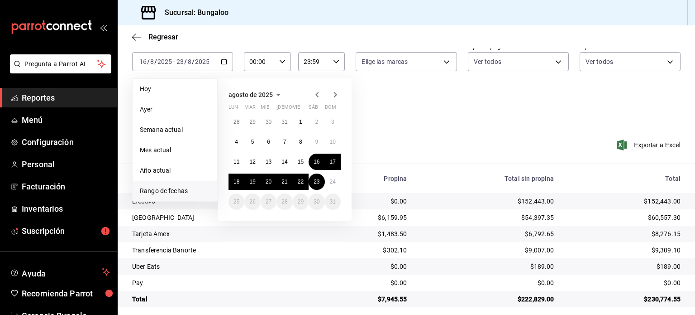  I want to click on abbr: 6 de agosto de 2025, so click(268, 142).